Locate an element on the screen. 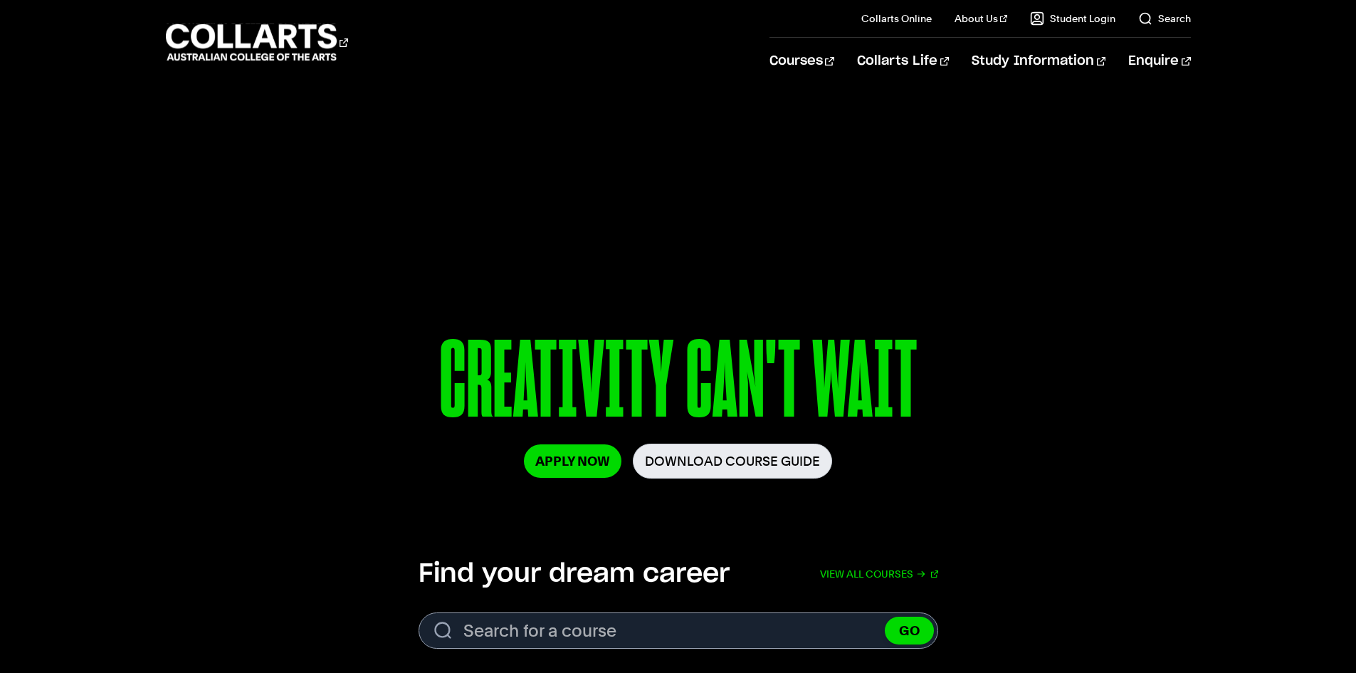 The width and height of the screenshot is (1356, 673). a: Collarts Online is located at coordinates (896, 19).